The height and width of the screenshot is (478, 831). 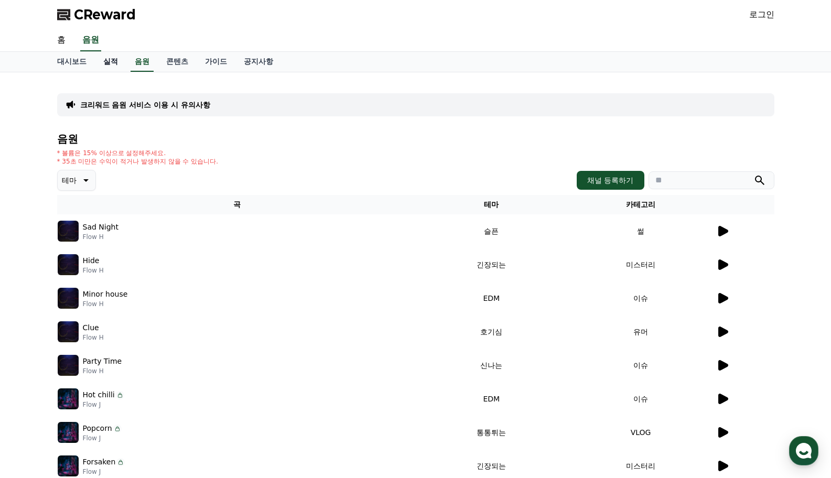 I want to click on span: 홈, so click(x=36, y=352).